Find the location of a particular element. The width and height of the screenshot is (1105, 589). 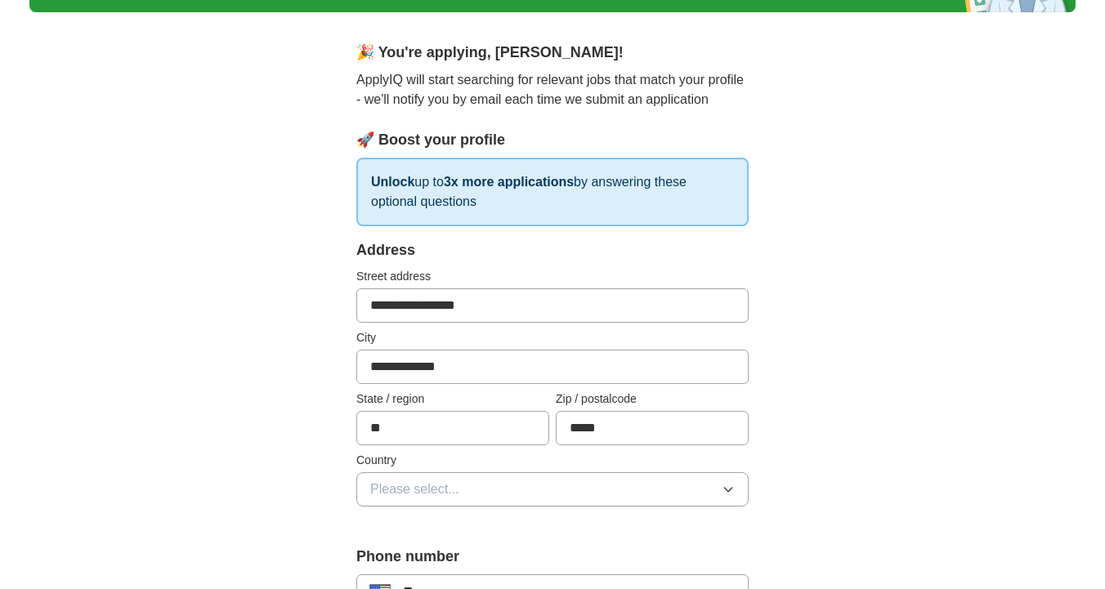

label: City is located at coordinates (552, 337).